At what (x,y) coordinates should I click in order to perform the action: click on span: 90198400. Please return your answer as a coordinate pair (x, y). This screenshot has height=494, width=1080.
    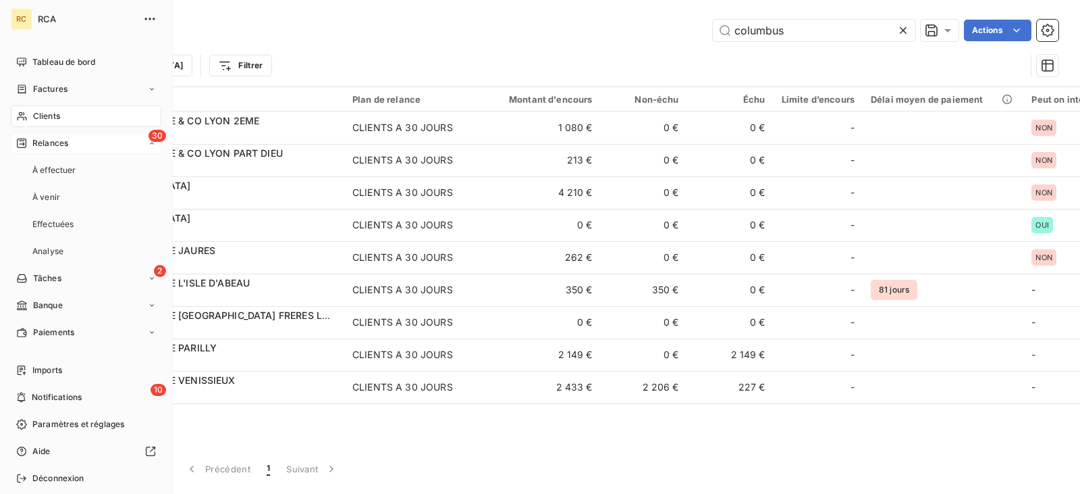
    Looking at the image, I should click on (215, 329).